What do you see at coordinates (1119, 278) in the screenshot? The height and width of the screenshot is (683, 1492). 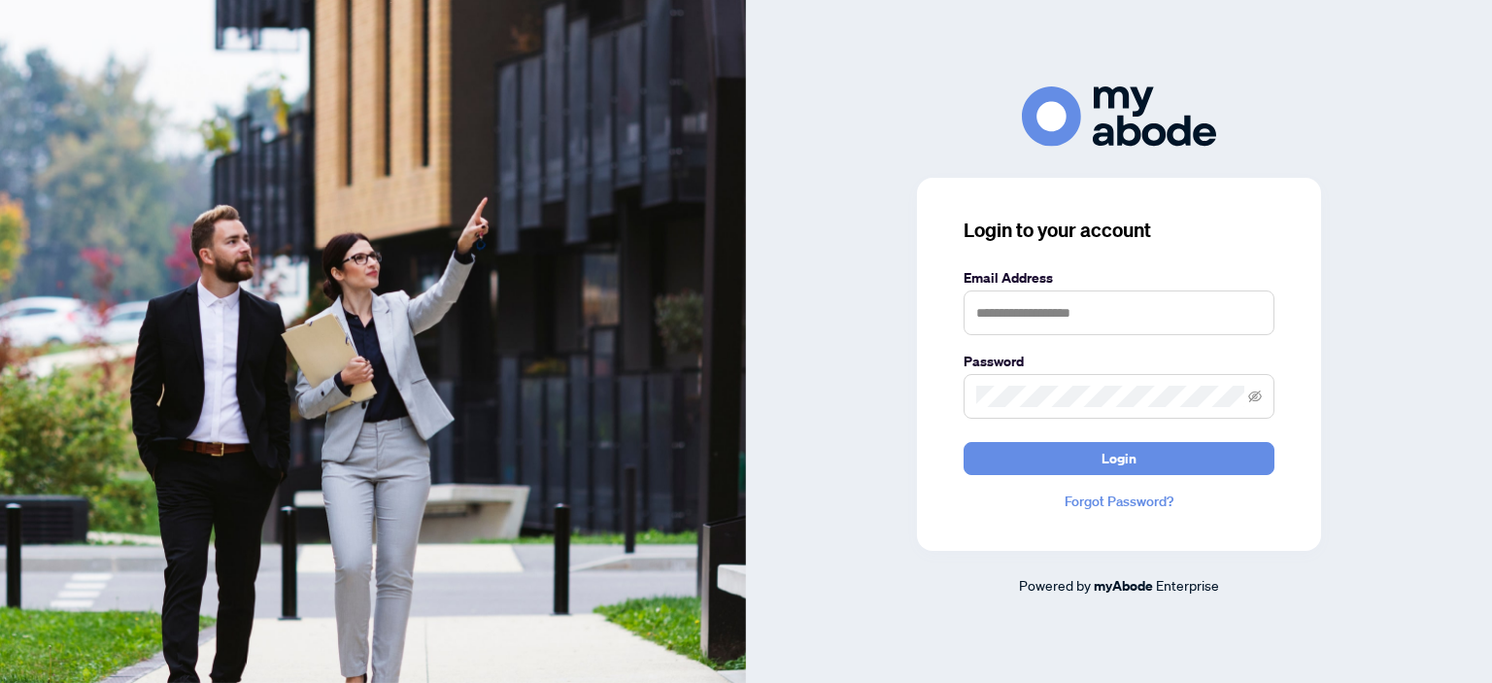 I see `label: Email Address` at bounding box center [1119, 278].